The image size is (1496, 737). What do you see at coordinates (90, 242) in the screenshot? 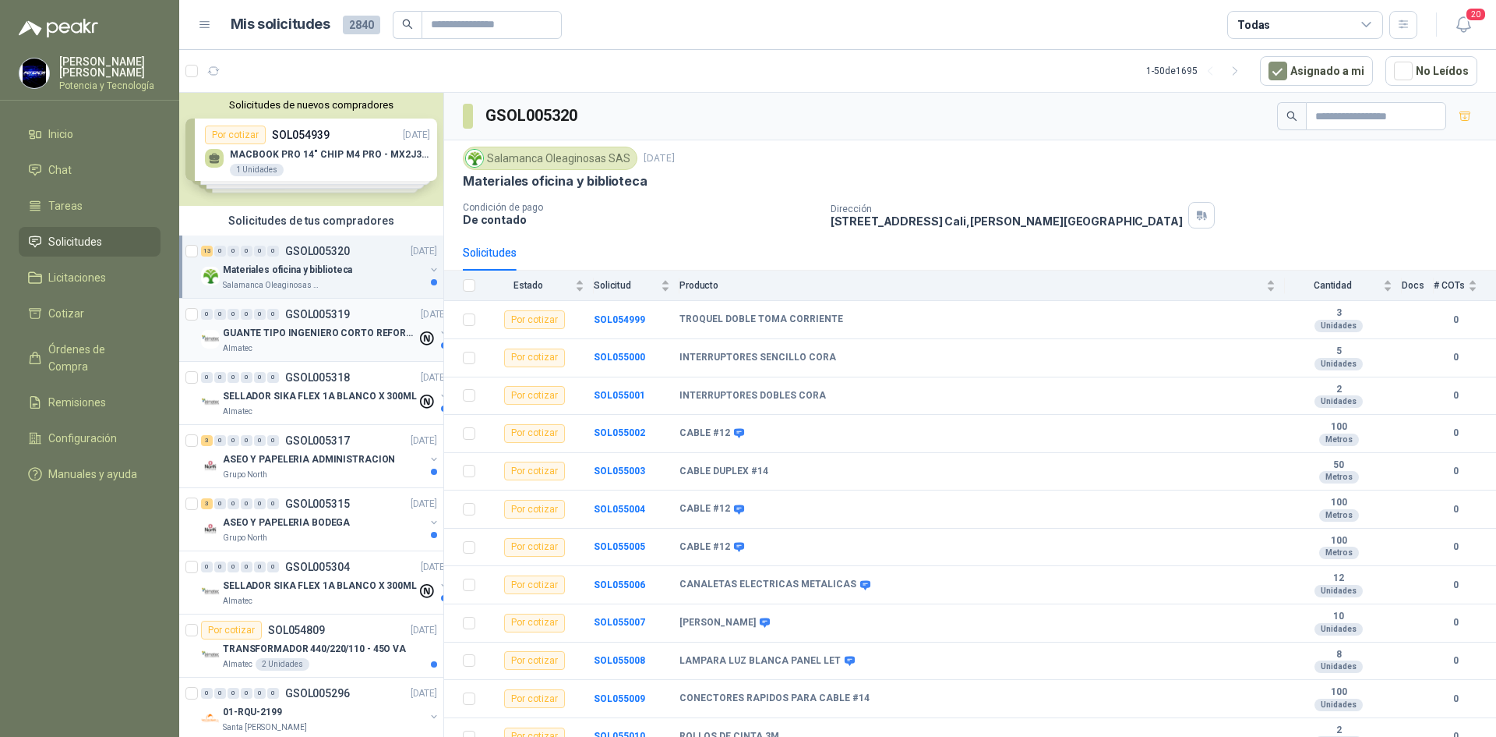
I see `a: Solicitudes` at bounding box center [90, 242].